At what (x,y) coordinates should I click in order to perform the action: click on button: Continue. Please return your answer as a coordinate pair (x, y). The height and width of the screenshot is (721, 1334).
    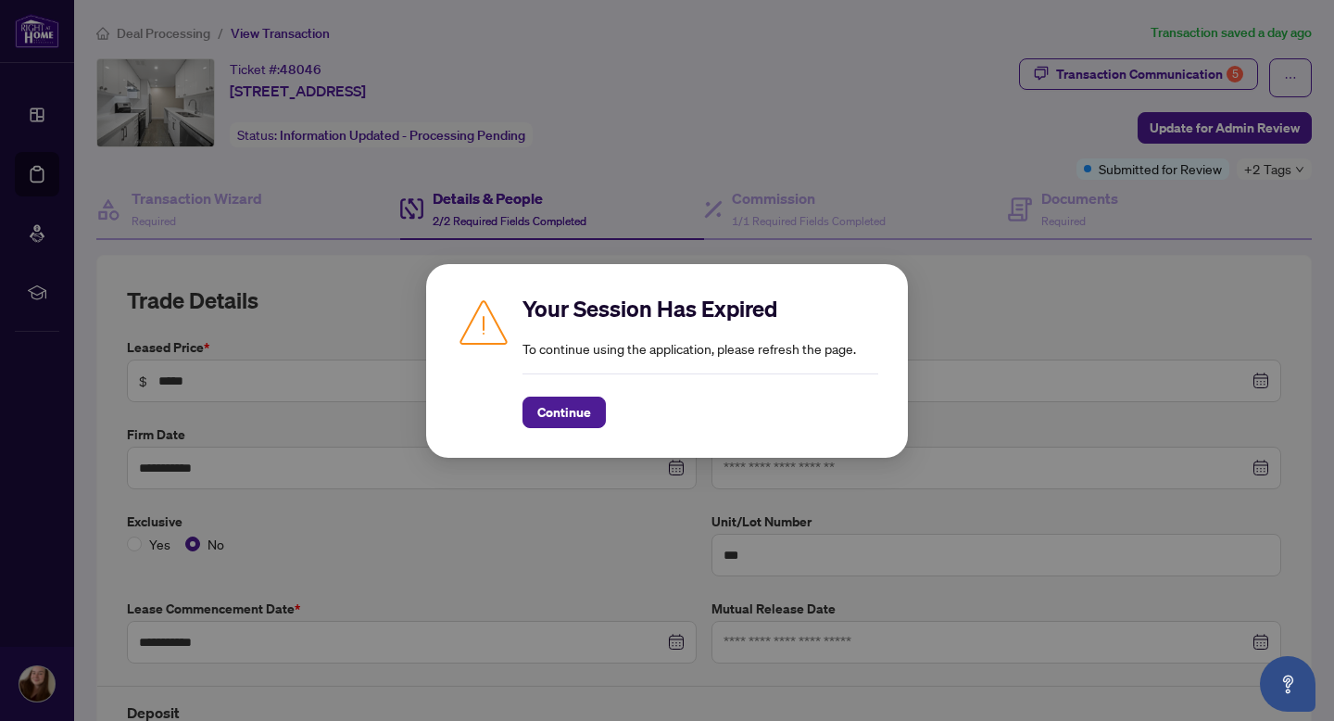
    Looking at the image, I should click on (564, 412).